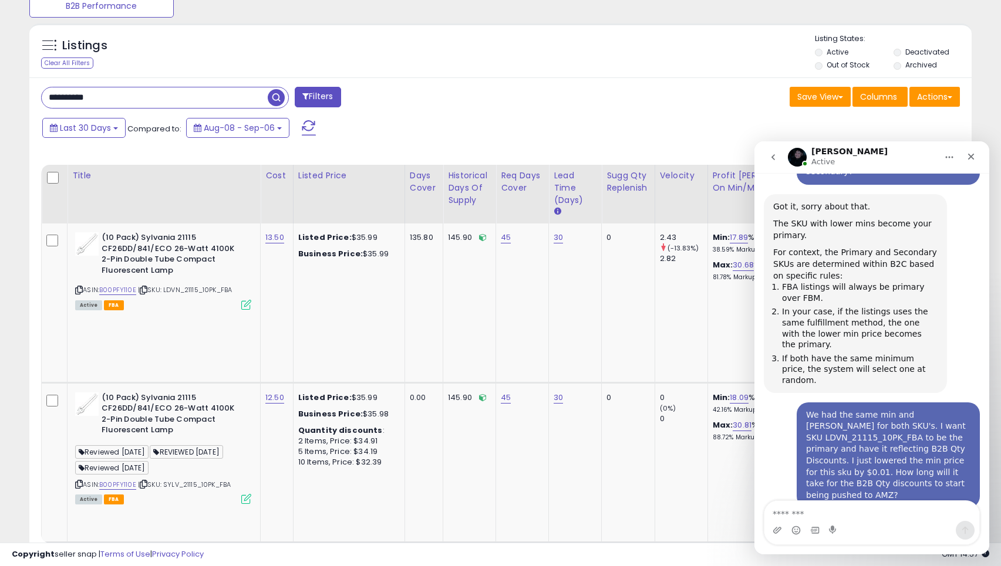  Describe the element at coordinates (163, 271) in the screenshot. I see `div: ASIN:` at that location.